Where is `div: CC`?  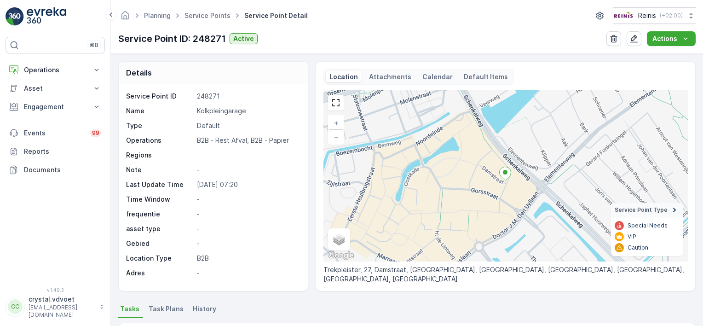 div: CC is located at coordinates (15, 306).